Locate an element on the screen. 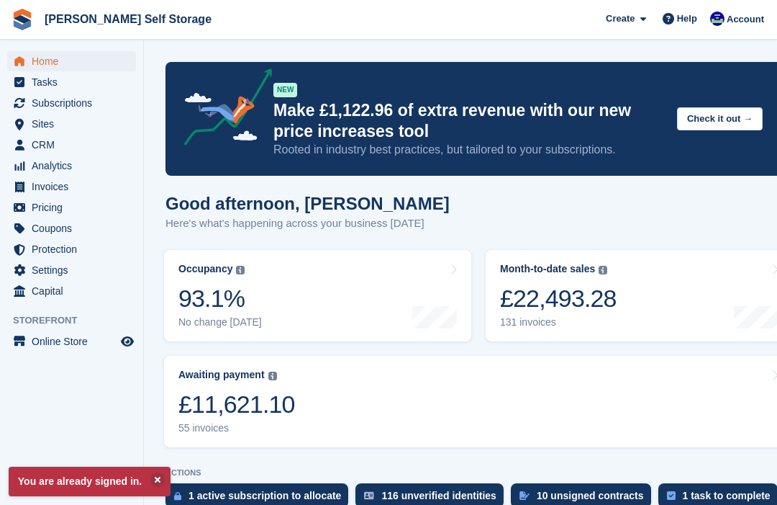  p: You are already signed in. is located at coordinates (89, 481).